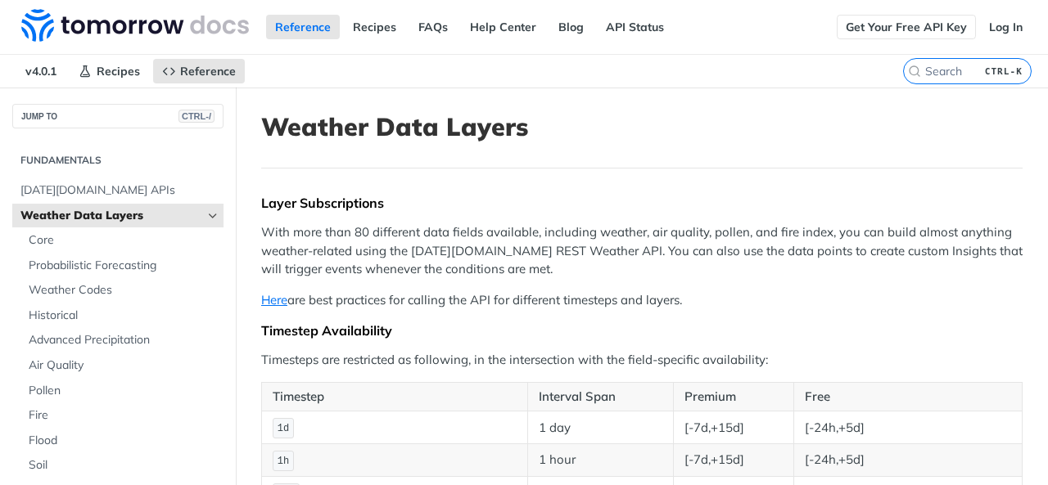 The width and height of the screenshot is (1048, 485). I want to click on p: are best practices for calling the API for different timesteps and layers., so click(642, 300).